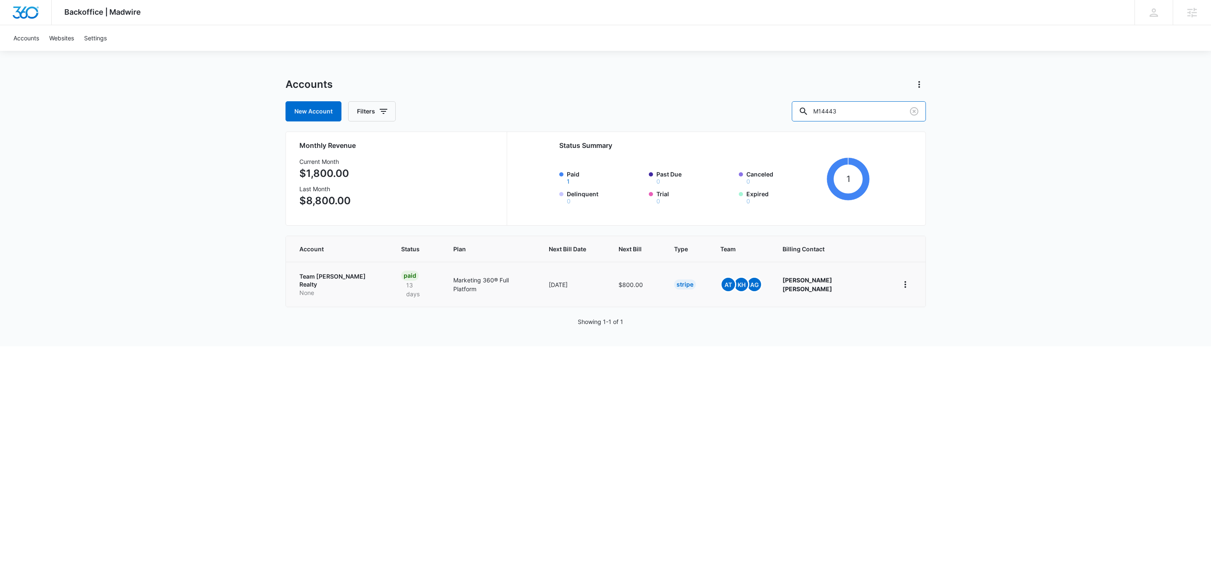  What do you see at coordinates (741, 285) in the screenshot?
I see `span: KH` at bounding box center [741, 285].